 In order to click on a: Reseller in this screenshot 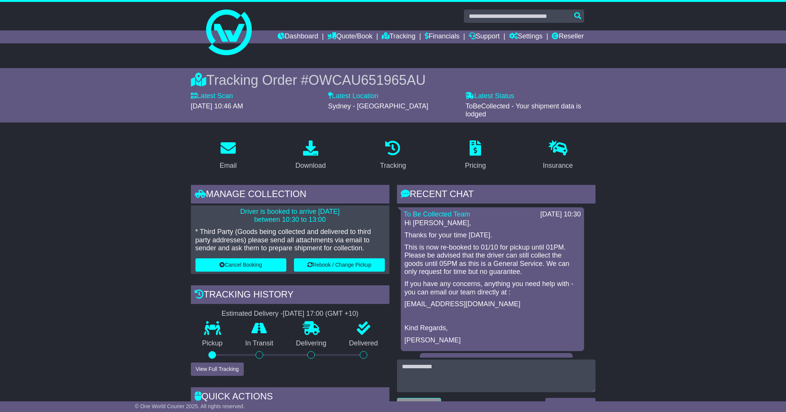, I will do `click(568, 37)`.